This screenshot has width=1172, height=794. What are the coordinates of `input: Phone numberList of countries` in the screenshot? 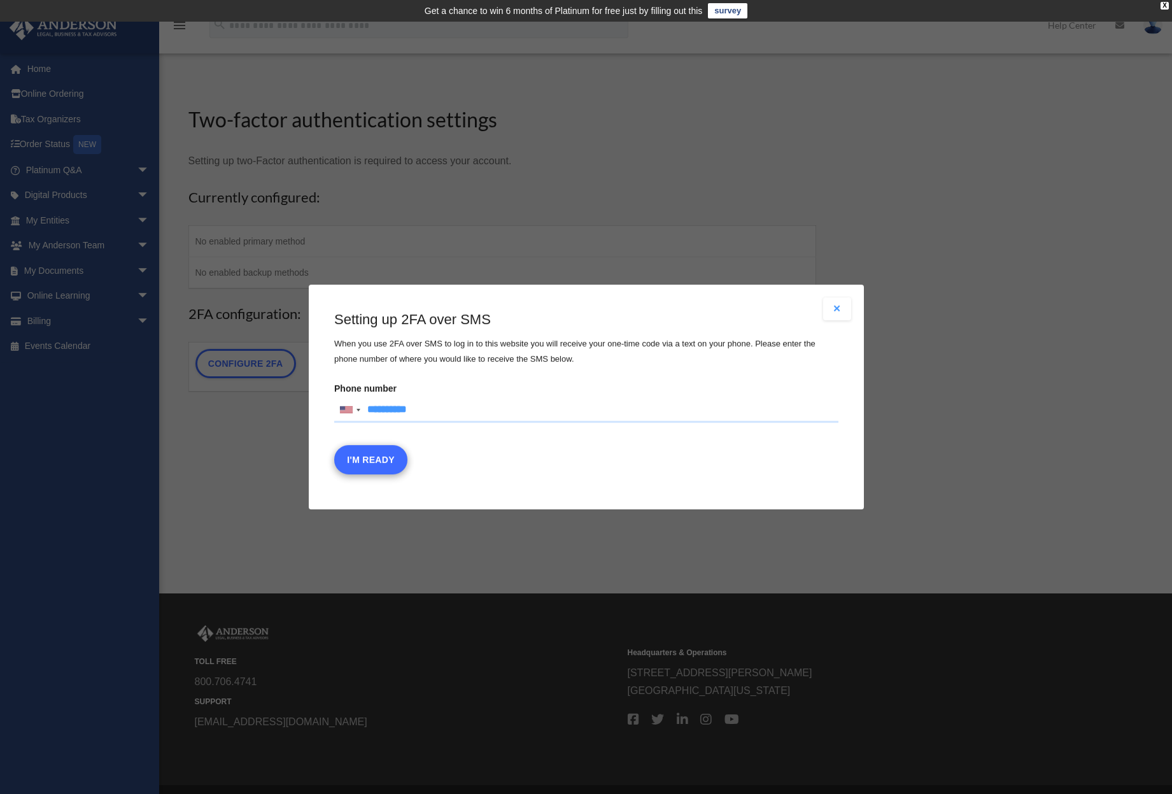 It's located at (586, 410).